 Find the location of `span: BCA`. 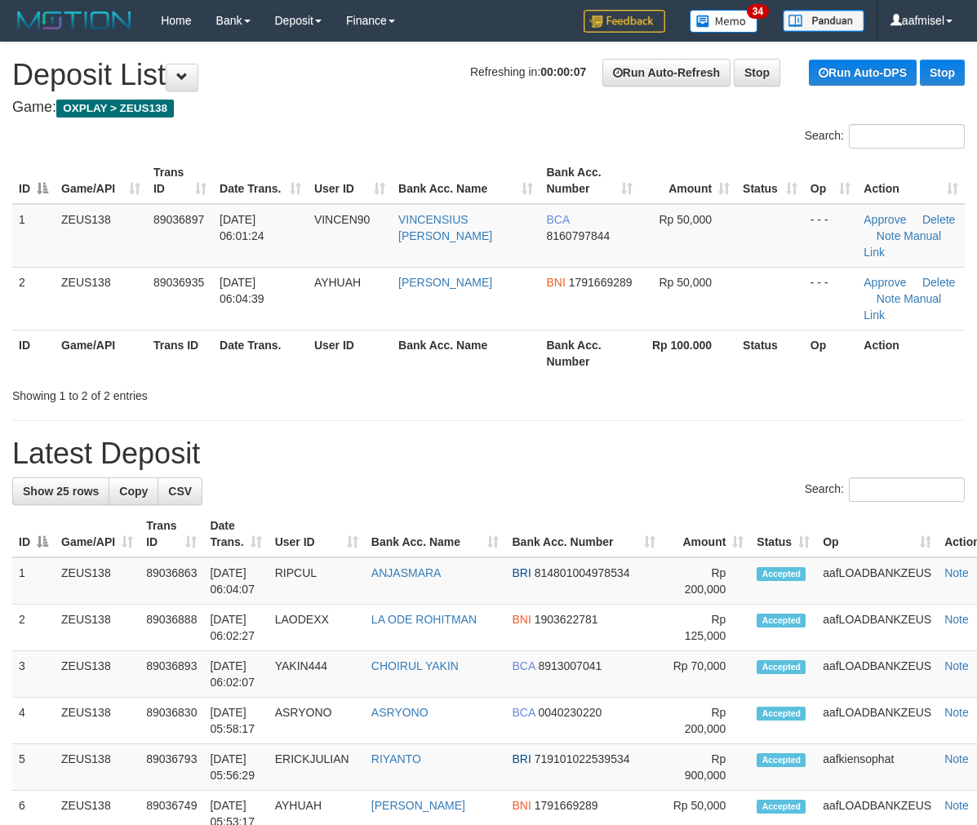

span: BCA is located at coordinates (523, 666).